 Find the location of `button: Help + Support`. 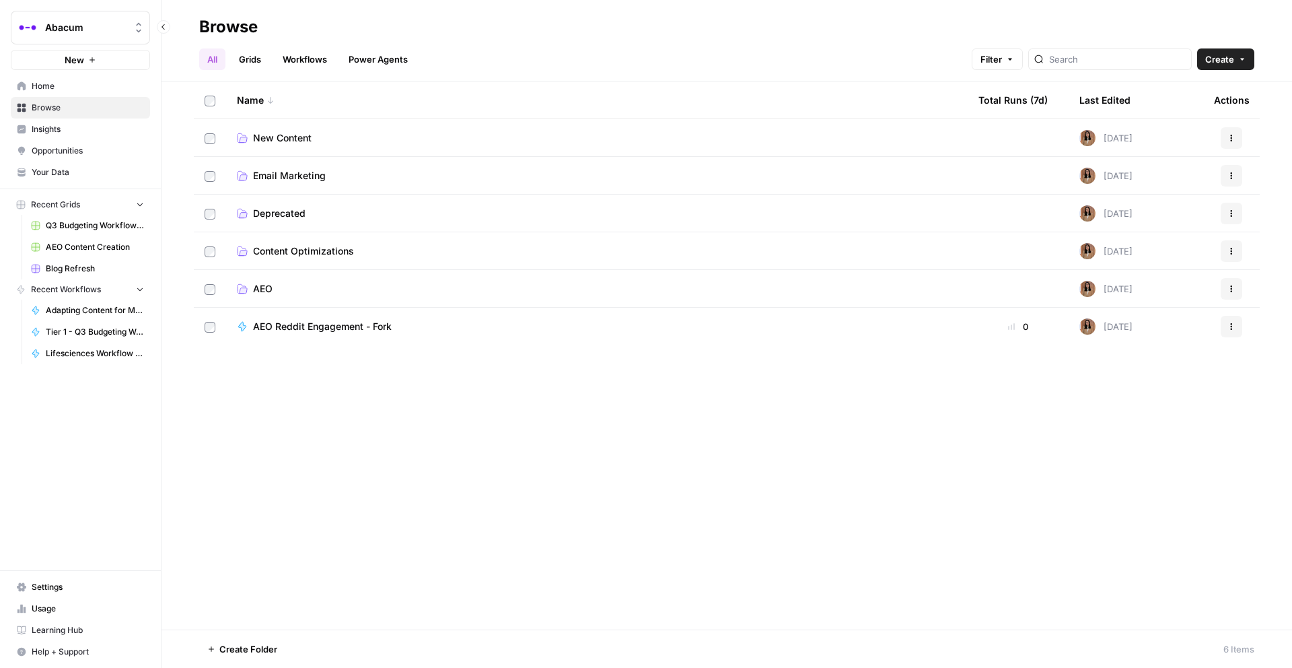

button: Help + Support is located at coordinates (80, 651).